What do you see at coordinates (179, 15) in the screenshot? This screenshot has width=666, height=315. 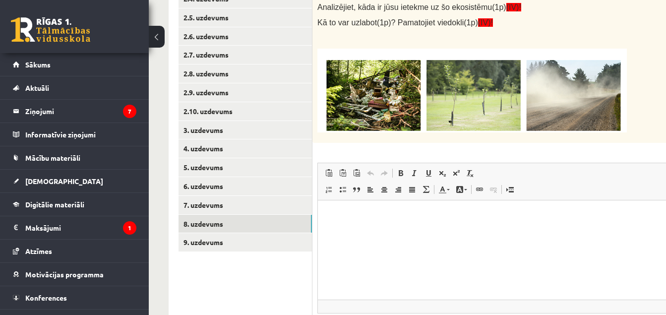 I see `body: Визуальный текстовый редактор, wiswyg-editor-user-answer-47024839429420` at bounding box center [179, 15].